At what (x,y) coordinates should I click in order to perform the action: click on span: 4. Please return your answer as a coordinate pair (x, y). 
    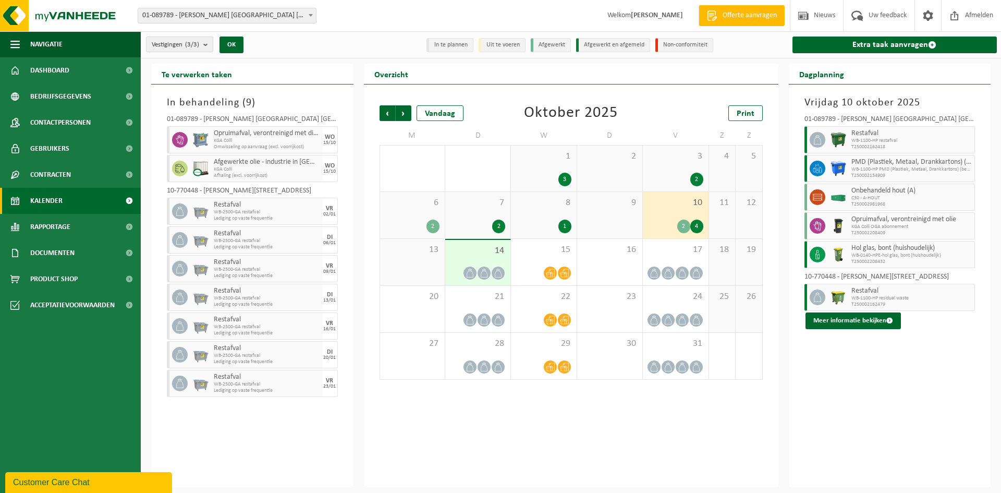
    Looking at the image, I should click on (722, 156).